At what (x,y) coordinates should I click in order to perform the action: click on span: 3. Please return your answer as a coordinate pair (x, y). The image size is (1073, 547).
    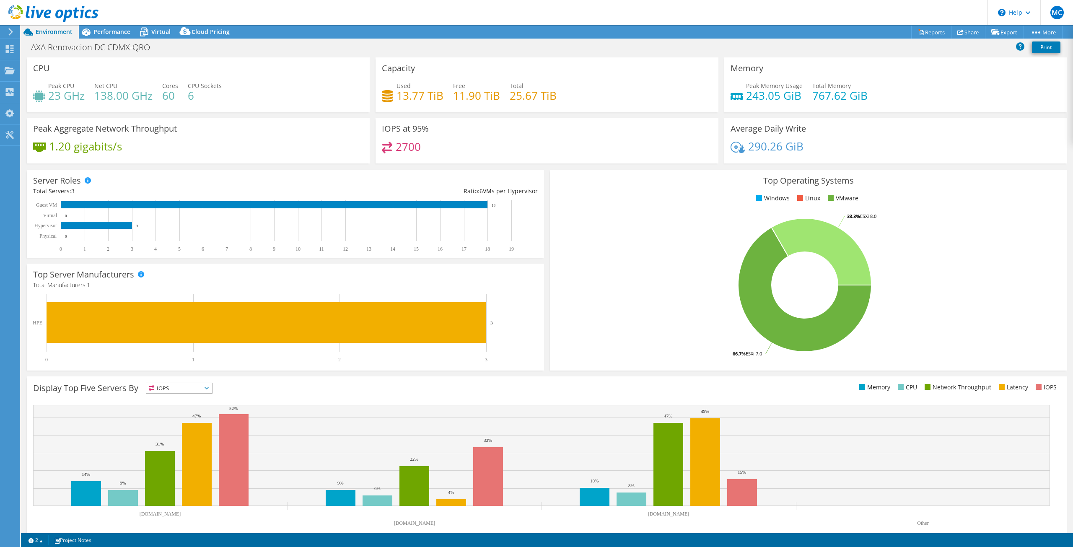
    Looking at the image, I should click on (73, 191).